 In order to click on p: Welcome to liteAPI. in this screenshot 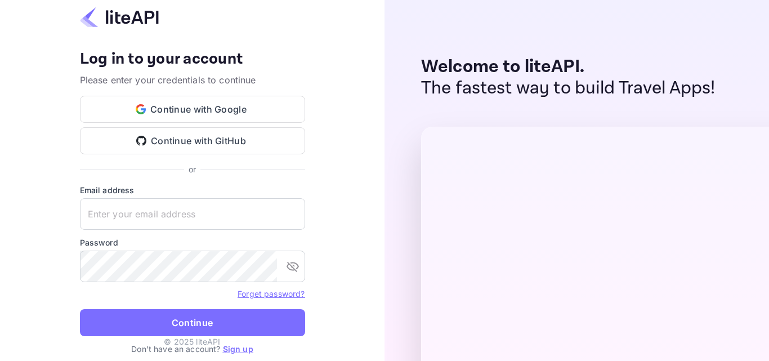, I will do `click(568, 67)`.